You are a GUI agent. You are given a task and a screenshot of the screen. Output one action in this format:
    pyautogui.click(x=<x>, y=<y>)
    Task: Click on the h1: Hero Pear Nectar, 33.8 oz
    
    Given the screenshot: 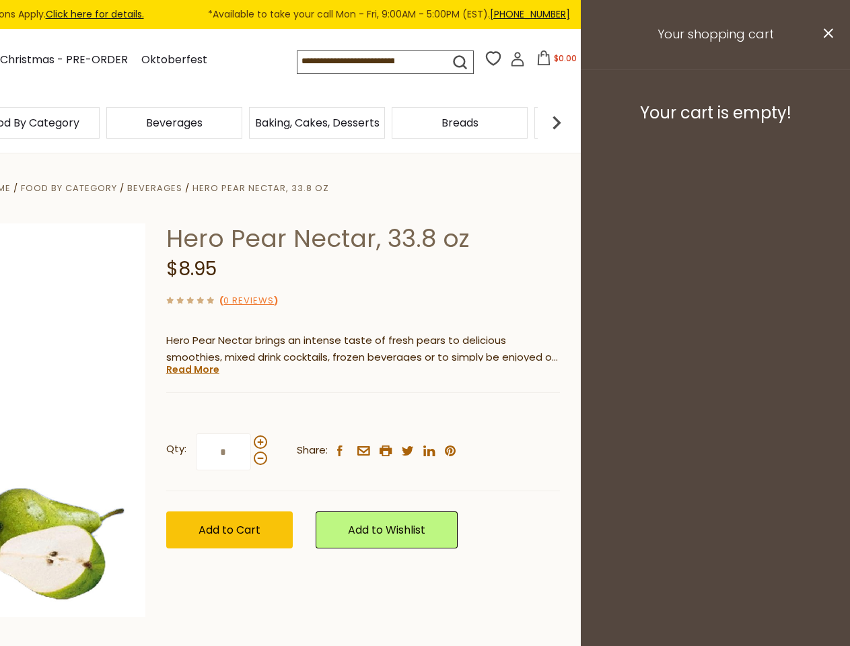 What is the action you would take?
    pyautogui.click(x=363, y=238)
    